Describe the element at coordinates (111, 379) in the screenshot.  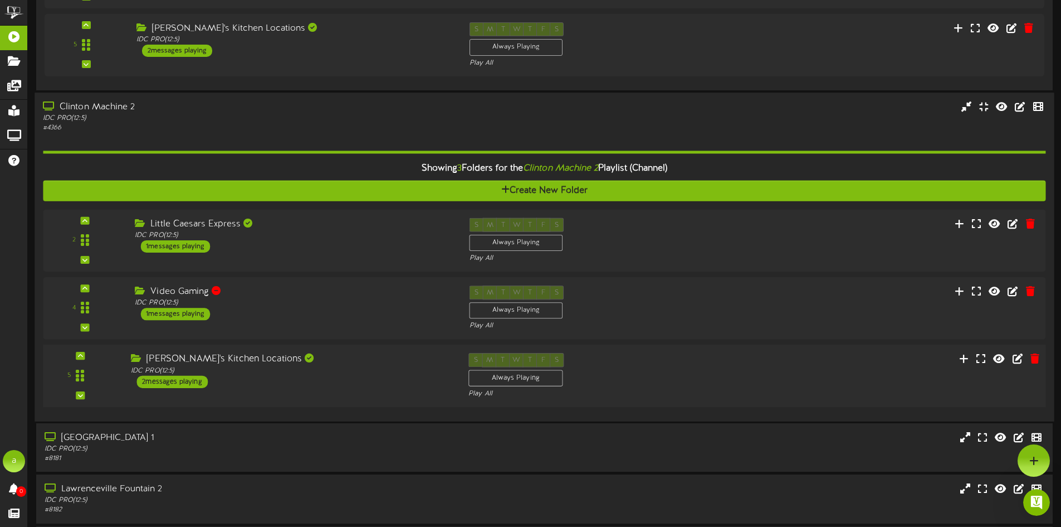
I see `span: Messages` at that location.